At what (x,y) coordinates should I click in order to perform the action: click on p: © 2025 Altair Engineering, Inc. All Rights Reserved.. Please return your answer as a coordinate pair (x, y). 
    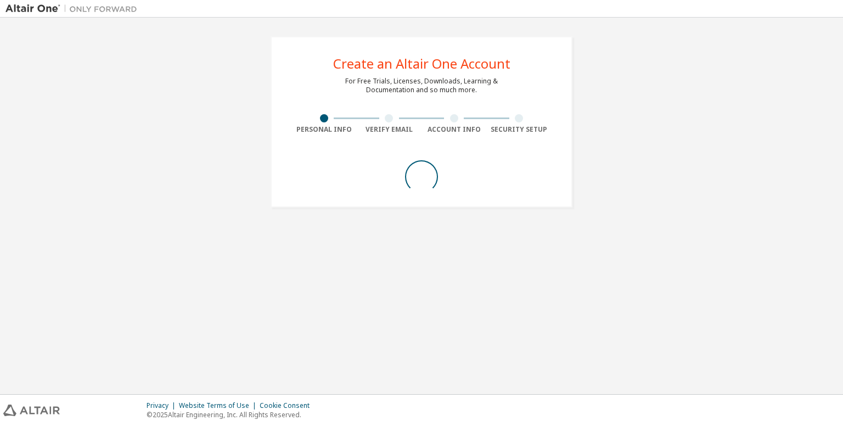
    Looking at the image, I should click on (231, 414).